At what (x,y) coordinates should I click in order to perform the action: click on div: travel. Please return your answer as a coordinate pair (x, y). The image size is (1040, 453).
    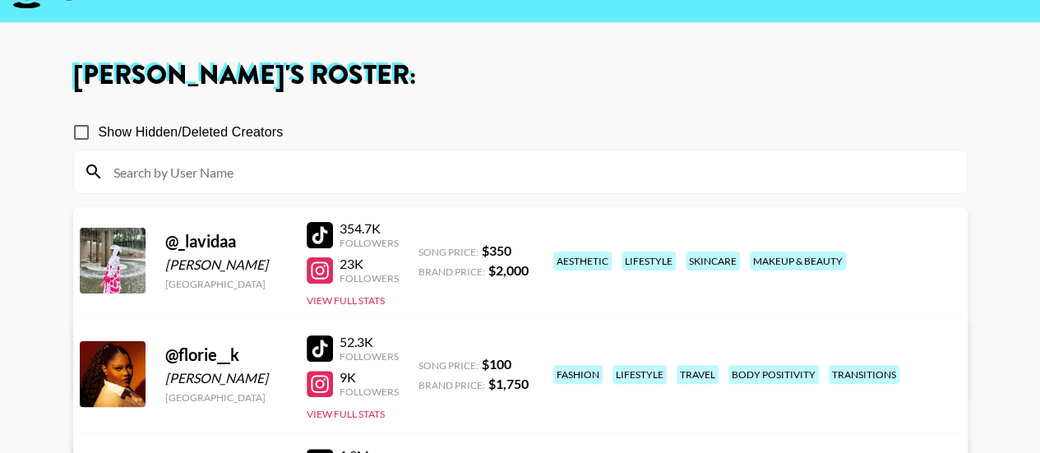
    Looking at the image, I should click on (697, 374).